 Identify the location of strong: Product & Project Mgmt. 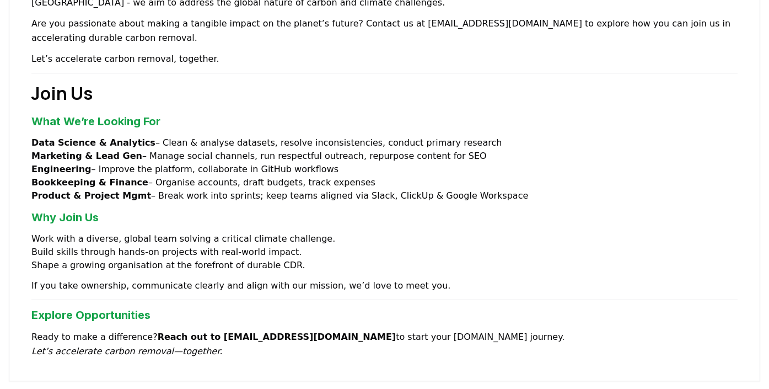
(91, 195).